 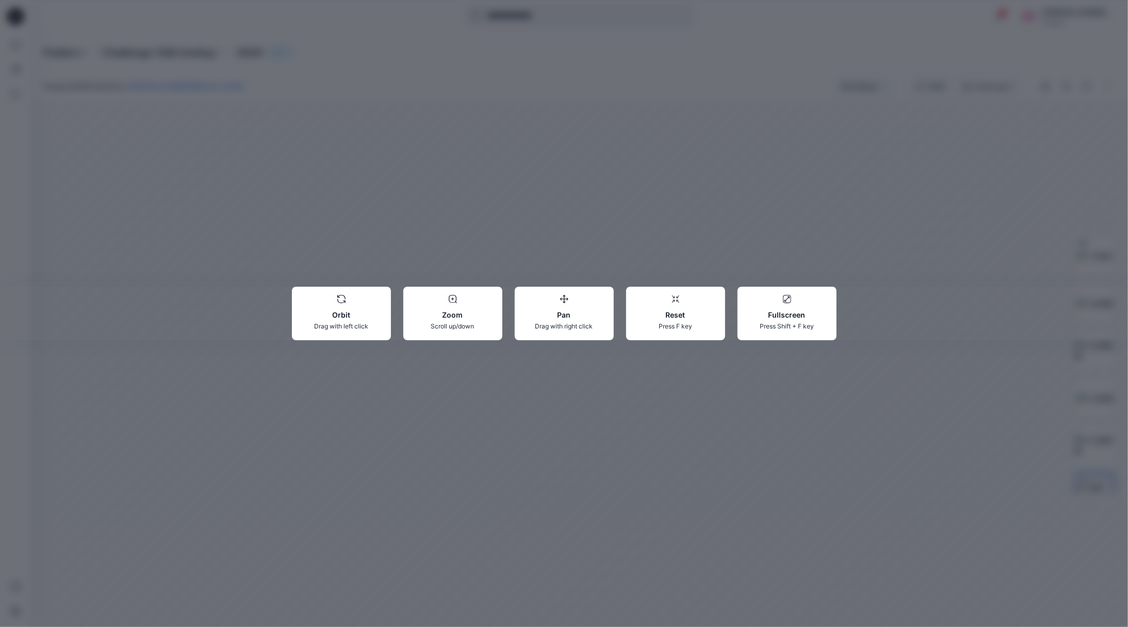 What do you see at coordinates (453, 327) in the screenshot?
I see `p: Scroll up/down` at bounding box center [453, 327].